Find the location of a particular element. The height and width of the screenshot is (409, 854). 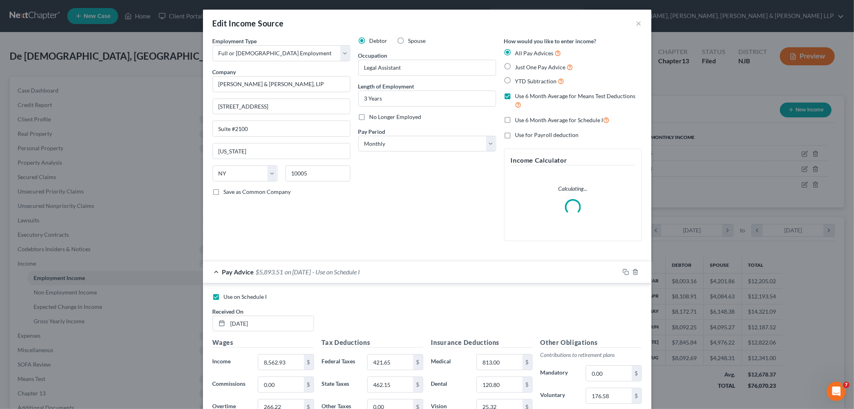

h5: Income Calculator is located at coordinates (573, 160).